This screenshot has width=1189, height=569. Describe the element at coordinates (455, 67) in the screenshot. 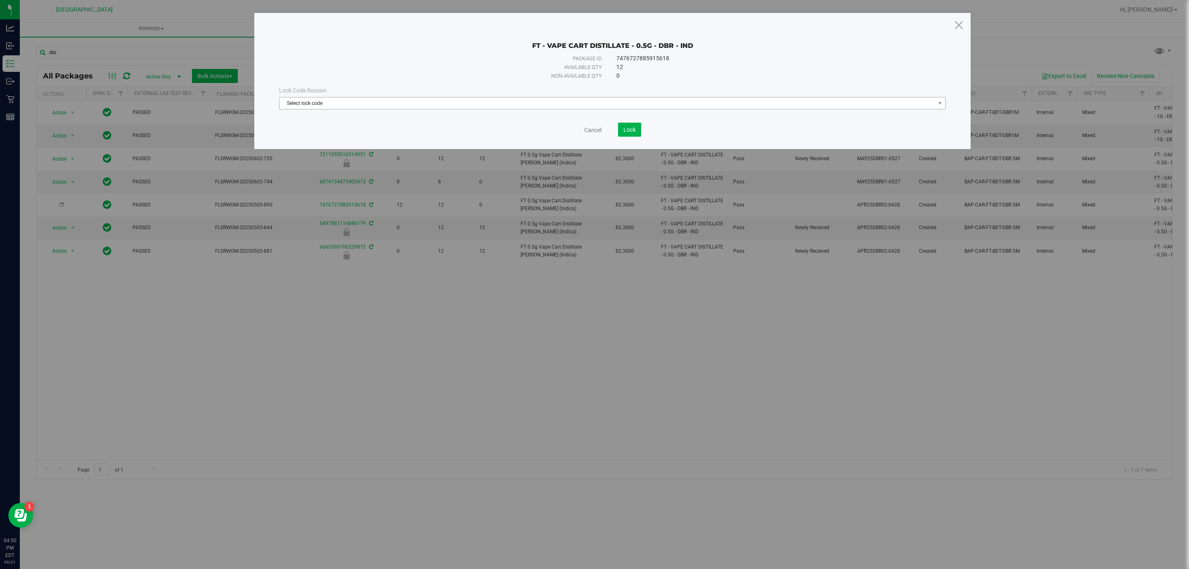

I see `div: Available qty` at that location.